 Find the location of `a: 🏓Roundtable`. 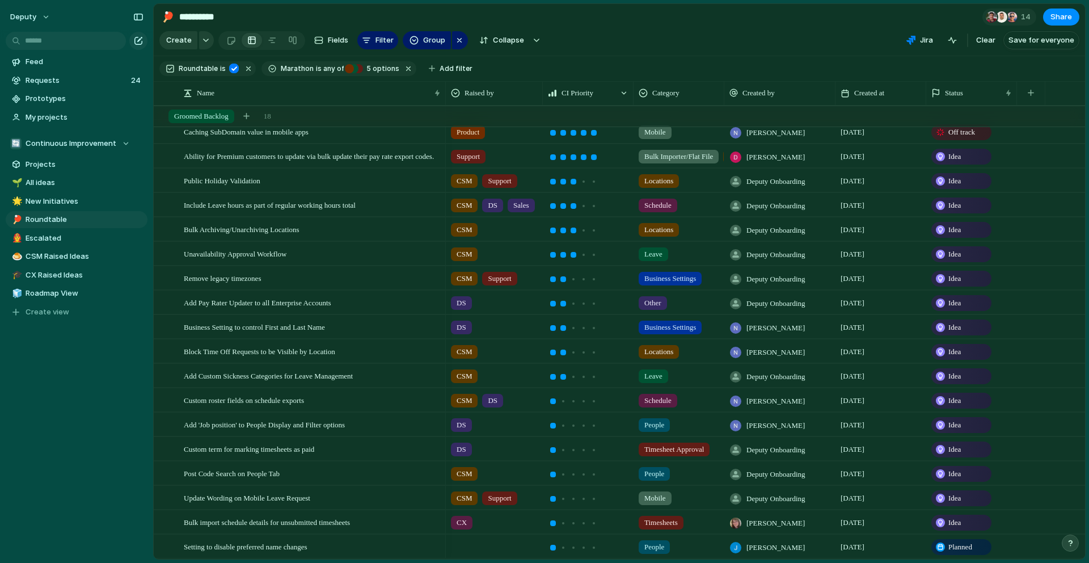

a: 🏓Roundtable is located at coordinates (77, 220).